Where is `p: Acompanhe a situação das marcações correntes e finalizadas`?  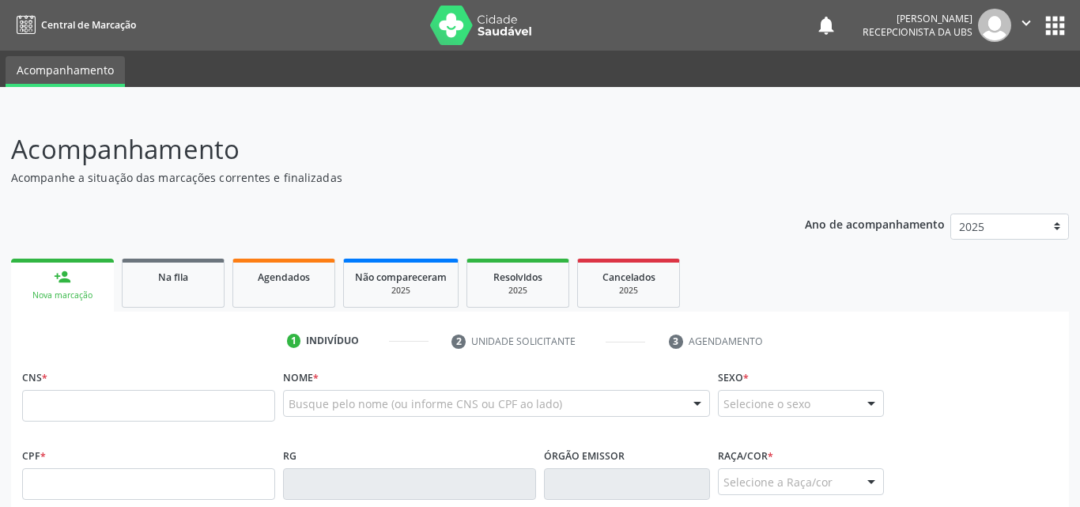 p: Acompanhe a situação das marcações correntes e finalizadas is located at coordinates (381, 177).